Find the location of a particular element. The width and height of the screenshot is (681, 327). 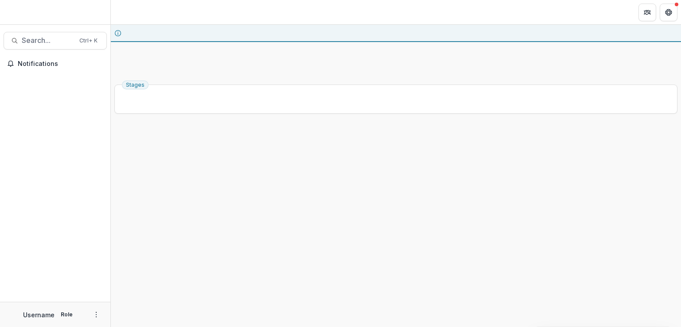

div: Ctrl + K is located at coordinates (88, 41).